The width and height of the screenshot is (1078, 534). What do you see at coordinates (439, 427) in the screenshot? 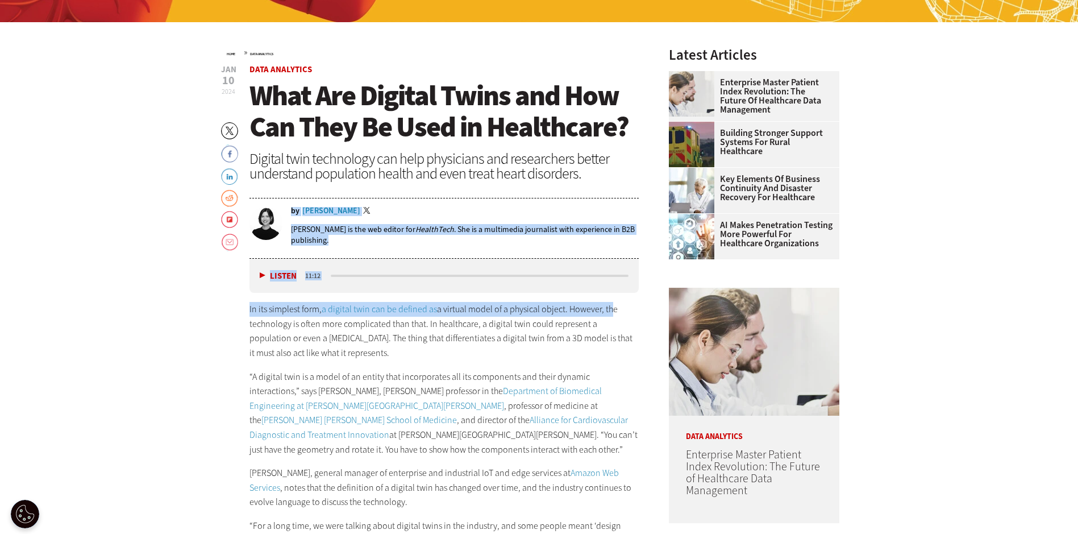
I see `a: Alliance for Cardiovascular Diagnostic and Treatment Innovation` at bounding box center [439, 427].